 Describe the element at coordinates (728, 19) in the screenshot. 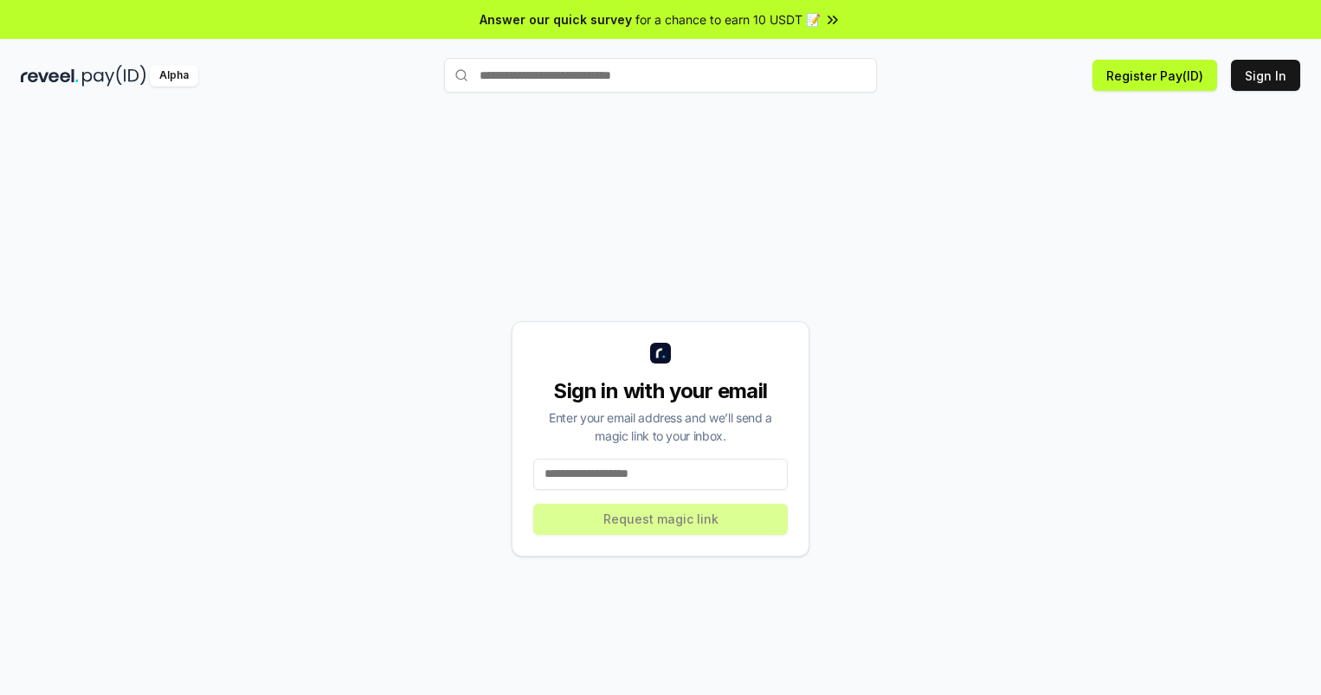

I see `span: for a chance to earn 10 USDT 📝` at that location.